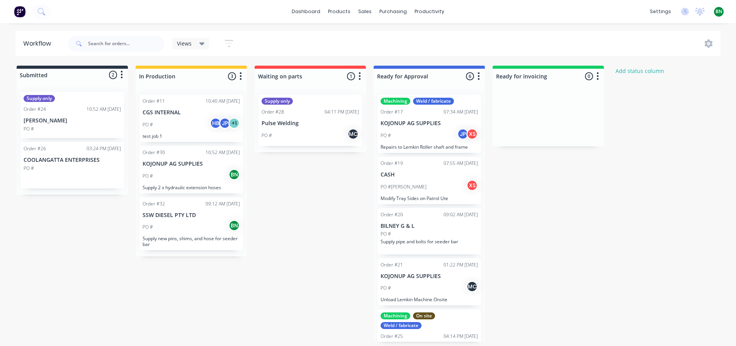  What do you see at coordinates (392, 336) in the screenshot?
I see `div: Order #25` at bounding box center [392, 336].